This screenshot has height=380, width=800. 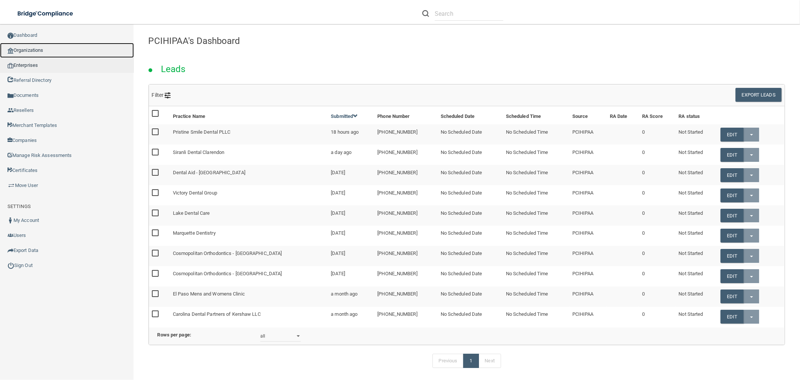 I want to click on img: ic_user_dark.df1a06c3.png, so click(x=11, y=220).